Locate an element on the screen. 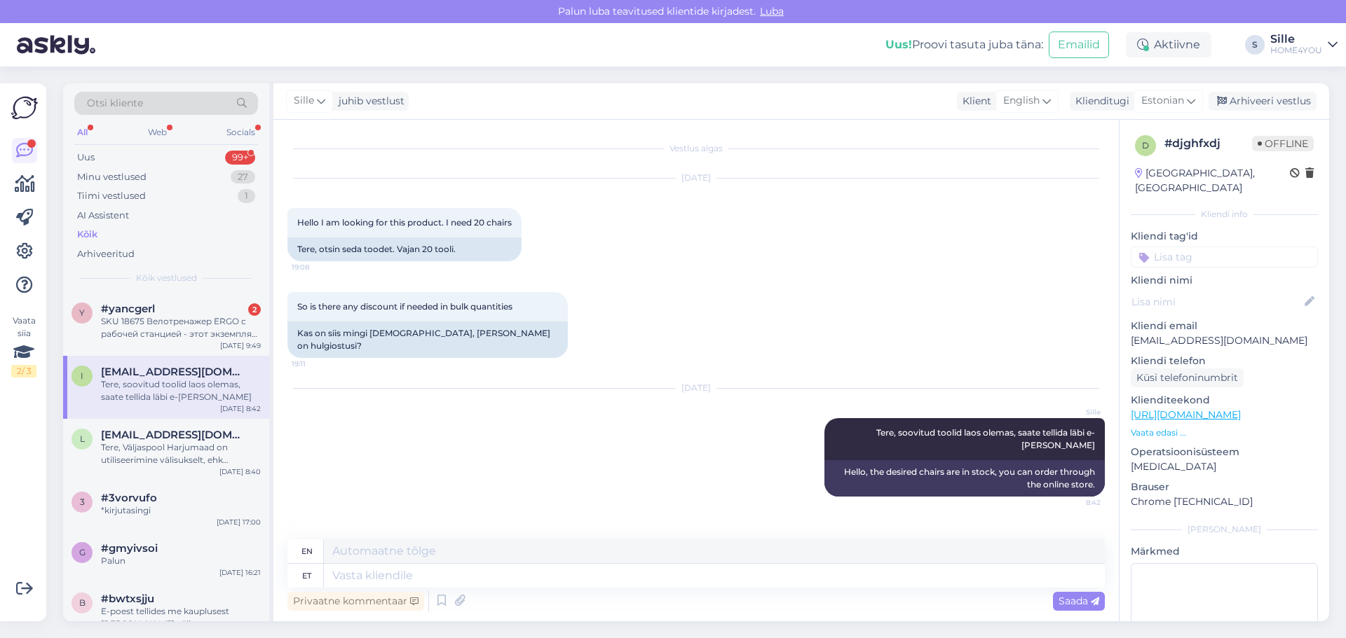 The width and height of the screenshot is (1346, 638). span: Otsi kliente is located at coordinates (115, 103).